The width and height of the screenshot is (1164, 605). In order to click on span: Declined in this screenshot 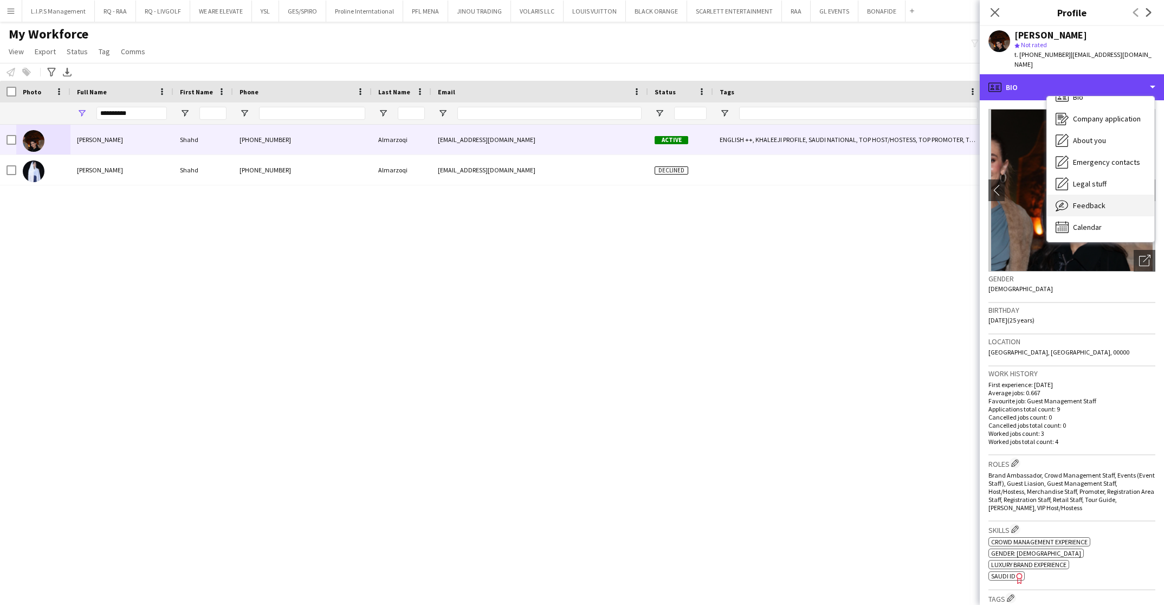, I will do `click(672, 170)`.